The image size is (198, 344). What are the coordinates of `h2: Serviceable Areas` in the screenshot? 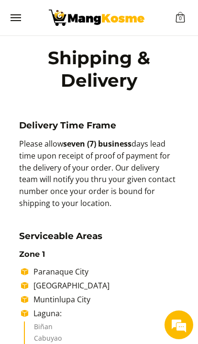 It's located at (99, 236).